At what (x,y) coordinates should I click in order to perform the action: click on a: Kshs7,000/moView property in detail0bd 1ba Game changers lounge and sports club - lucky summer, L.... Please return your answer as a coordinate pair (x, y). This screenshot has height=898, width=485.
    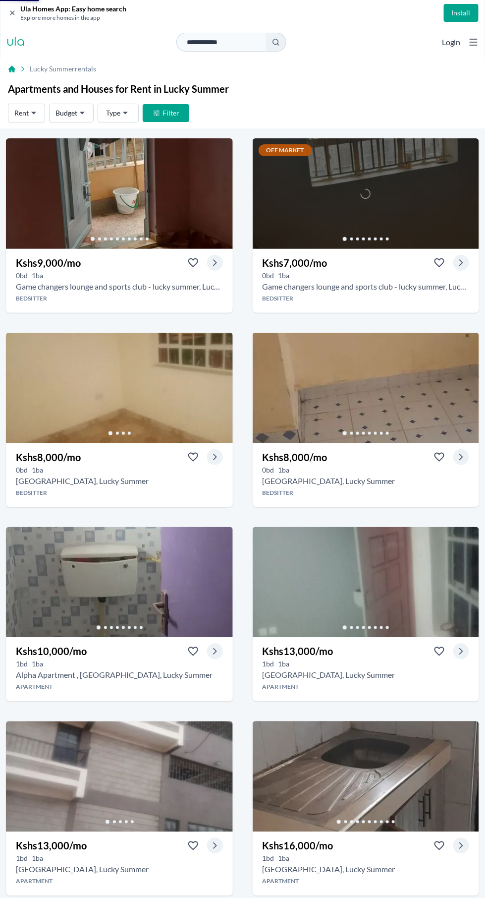
    Looking at the image, I should click on (366, 281).